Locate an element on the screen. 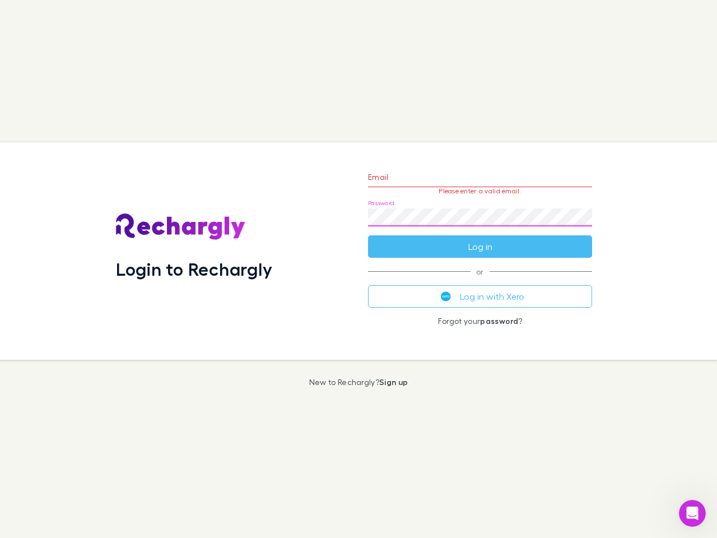  button: Log in is located at coordinates (480, 247).